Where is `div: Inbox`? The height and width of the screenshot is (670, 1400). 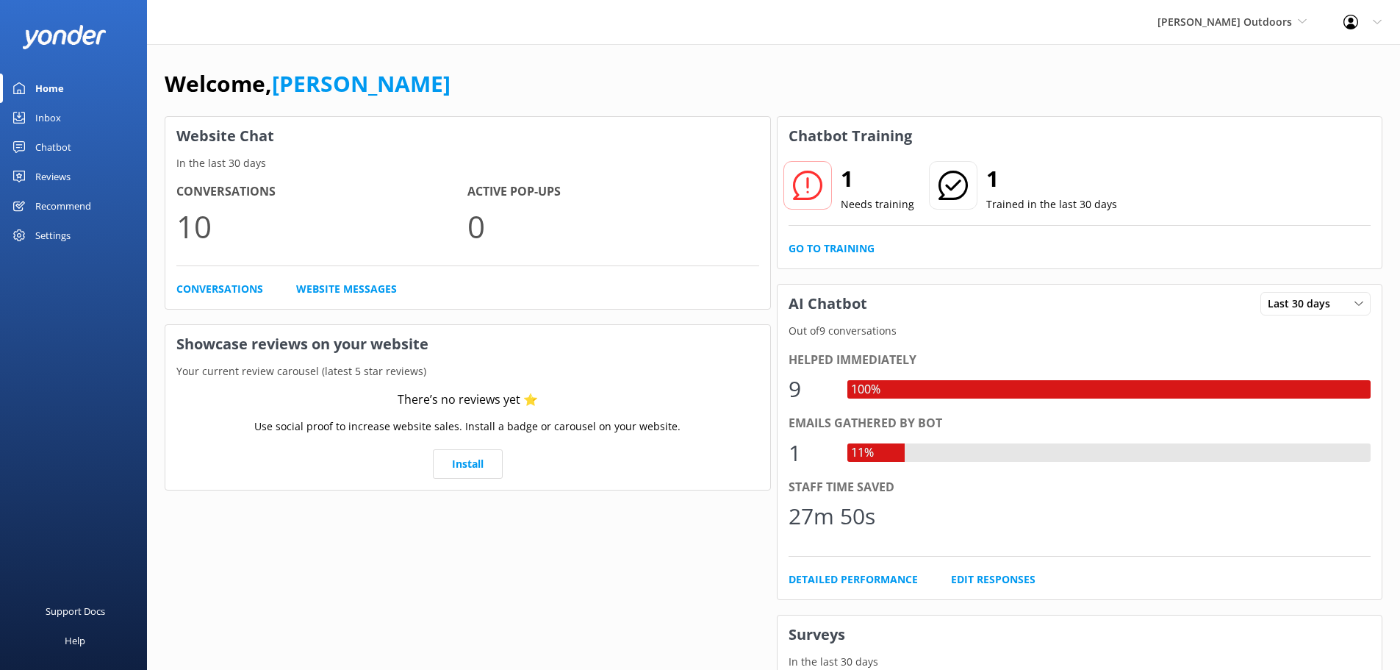
div: Inbox is located at coordinates (48, 118).